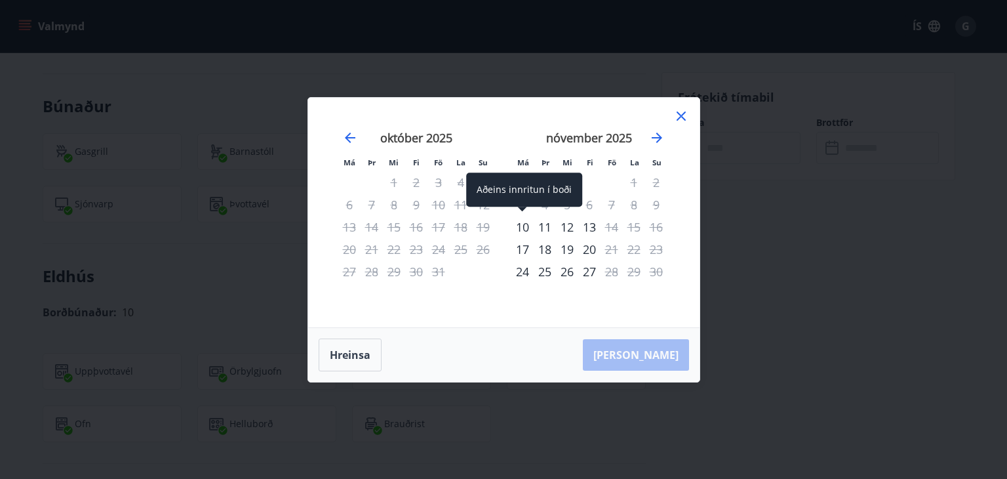  I want to click on td: Not available. mánudagur, 27. október 2025, so click(349, 271).